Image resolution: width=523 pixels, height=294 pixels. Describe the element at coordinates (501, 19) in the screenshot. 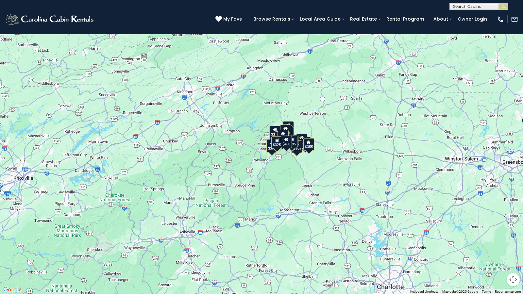

I see `img: phone-regular-white.png` at that location.